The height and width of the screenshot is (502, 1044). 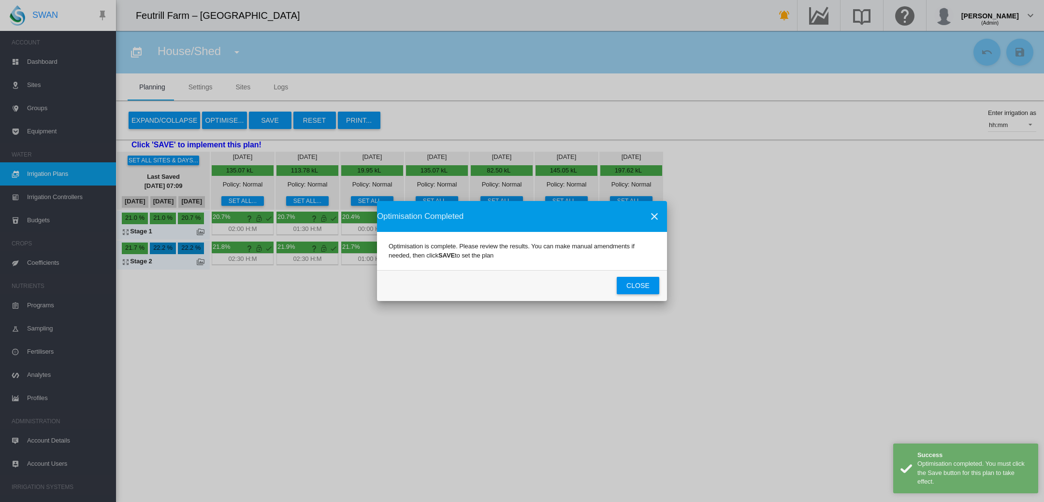 What do you see at coordinates (638, 286) in the screenshot?
I see `button: Close` at bounding box center [638, 286].